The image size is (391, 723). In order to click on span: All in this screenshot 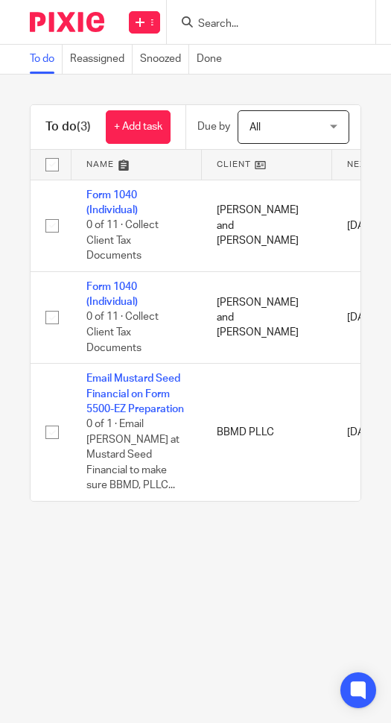, I will do `click(255, 127)`.